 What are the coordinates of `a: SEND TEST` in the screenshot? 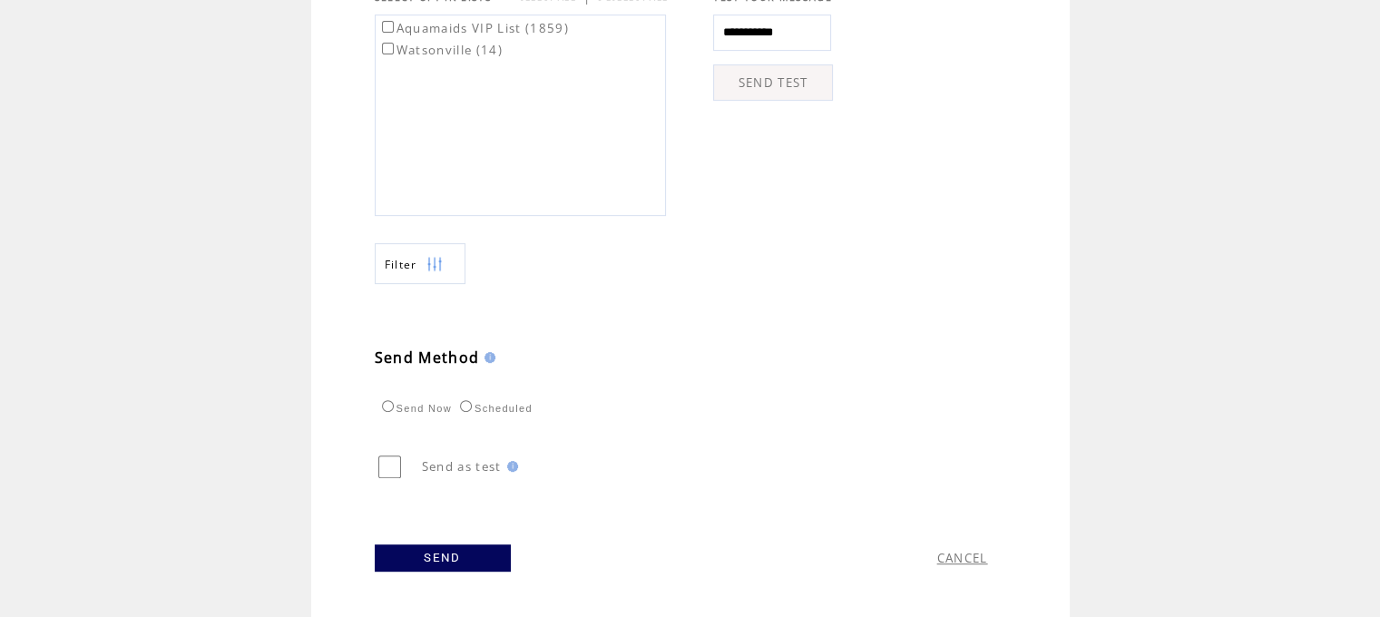 It's located at (773, 83).